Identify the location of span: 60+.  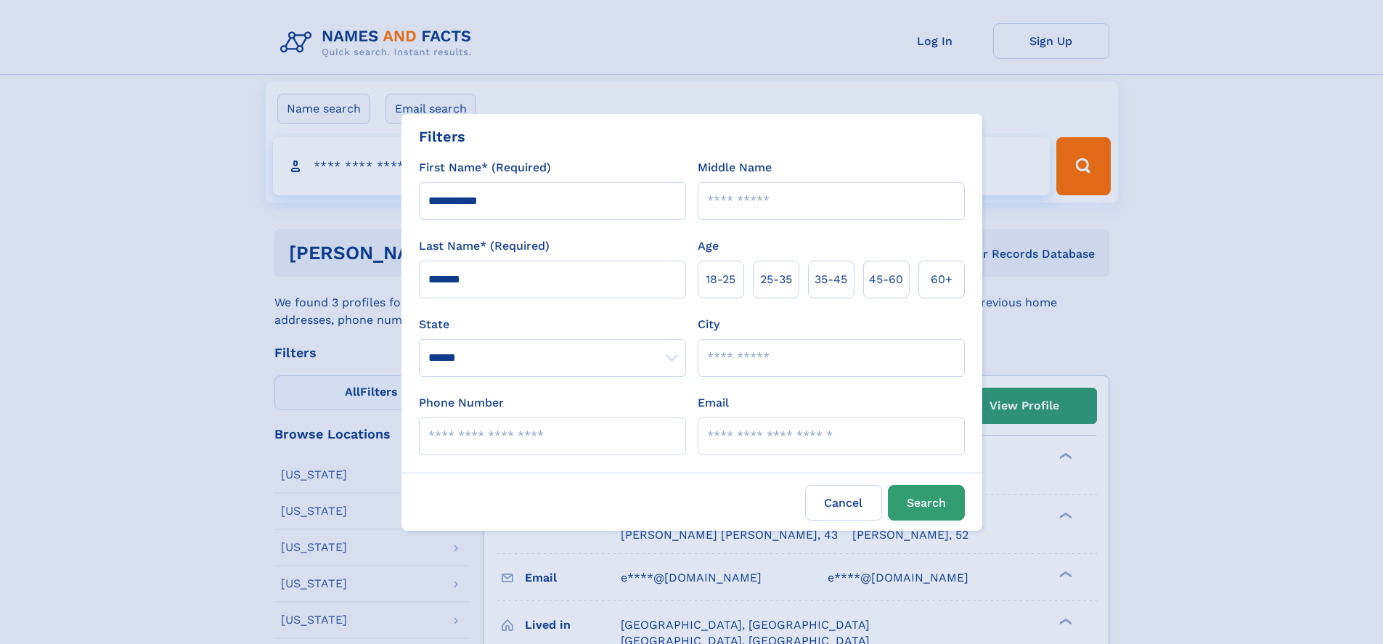
(941, 279).